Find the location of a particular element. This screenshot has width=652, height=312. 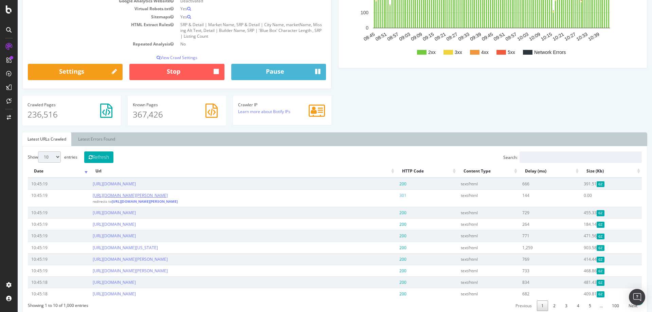

td: Repeated Analysis is located at coordinates (85, 44).